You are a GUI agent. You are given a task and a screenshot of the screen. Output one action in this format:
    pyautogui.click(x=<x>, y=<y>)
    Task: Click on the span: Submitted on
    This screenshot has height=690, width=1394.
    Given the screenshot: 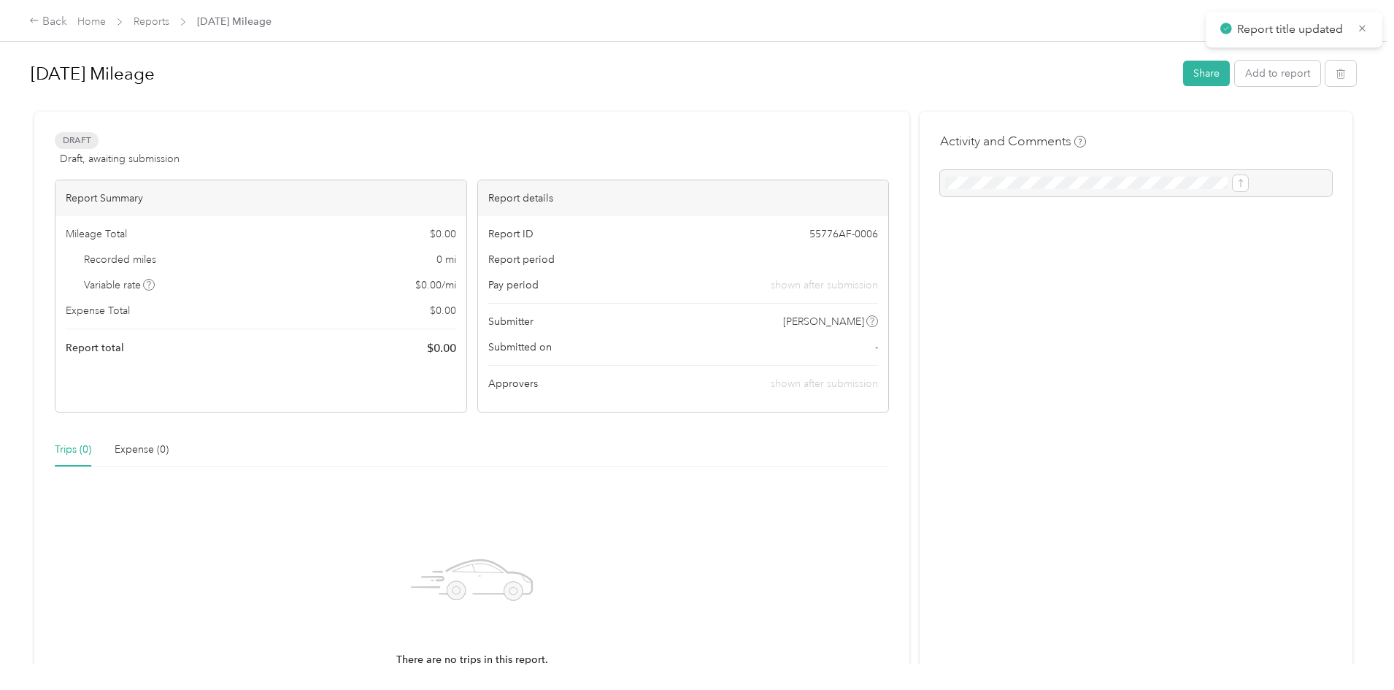 What is the action you would take?
    pyautogui.click(x=520, y=347)
    